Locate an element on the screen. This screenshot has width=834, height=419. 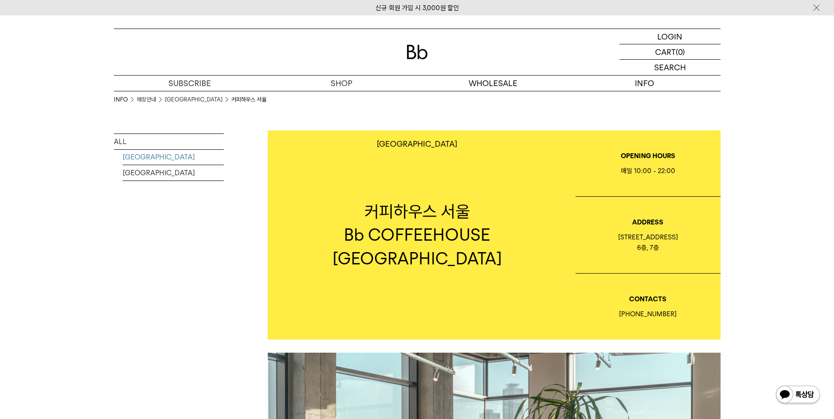
p: ADDRESS is located at coordinates (648, 222).